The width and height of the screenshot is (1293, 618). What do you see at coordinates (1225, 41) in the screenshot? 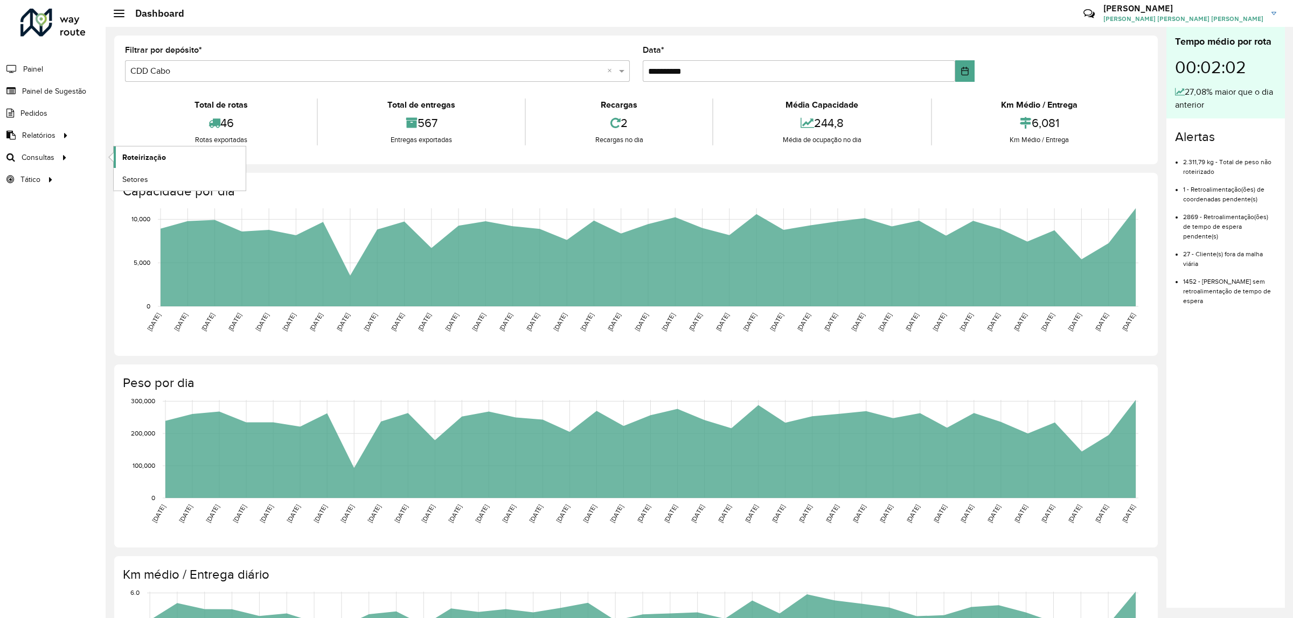
I see `div: Tempo médio por rota` at bounding box center [1225, 41].